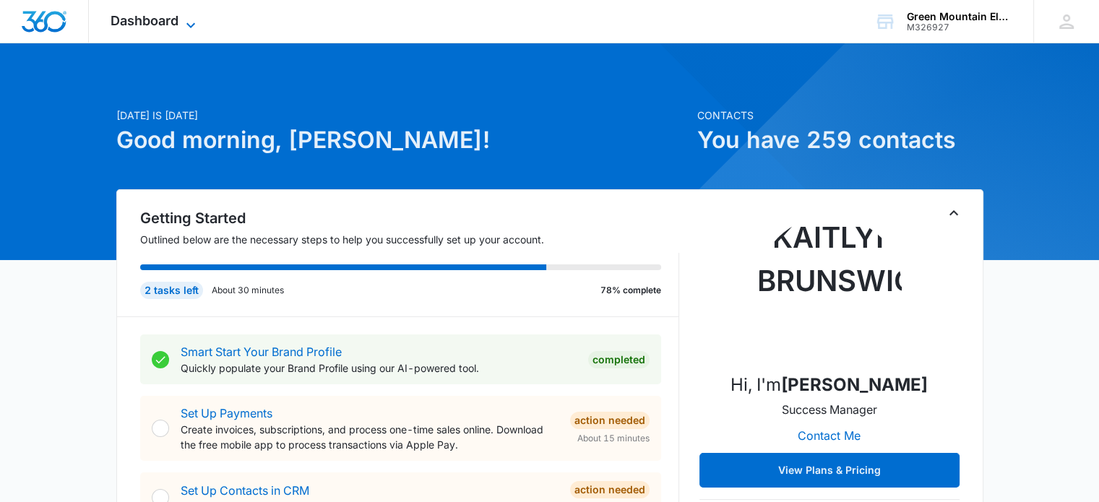  What do you see at coordinates (613, 439) in the screenshot?
I see `span: About 15 minutes` at bounding box center [613, 439].